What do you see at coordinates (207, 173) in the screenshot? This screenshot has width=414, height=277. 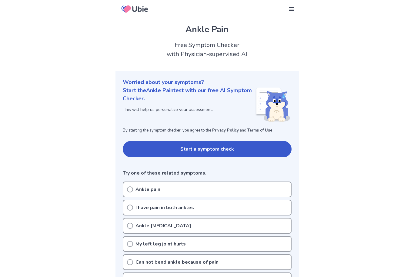 I see `p: Try one of these related symptoms.` at bounding box center [207, 173].